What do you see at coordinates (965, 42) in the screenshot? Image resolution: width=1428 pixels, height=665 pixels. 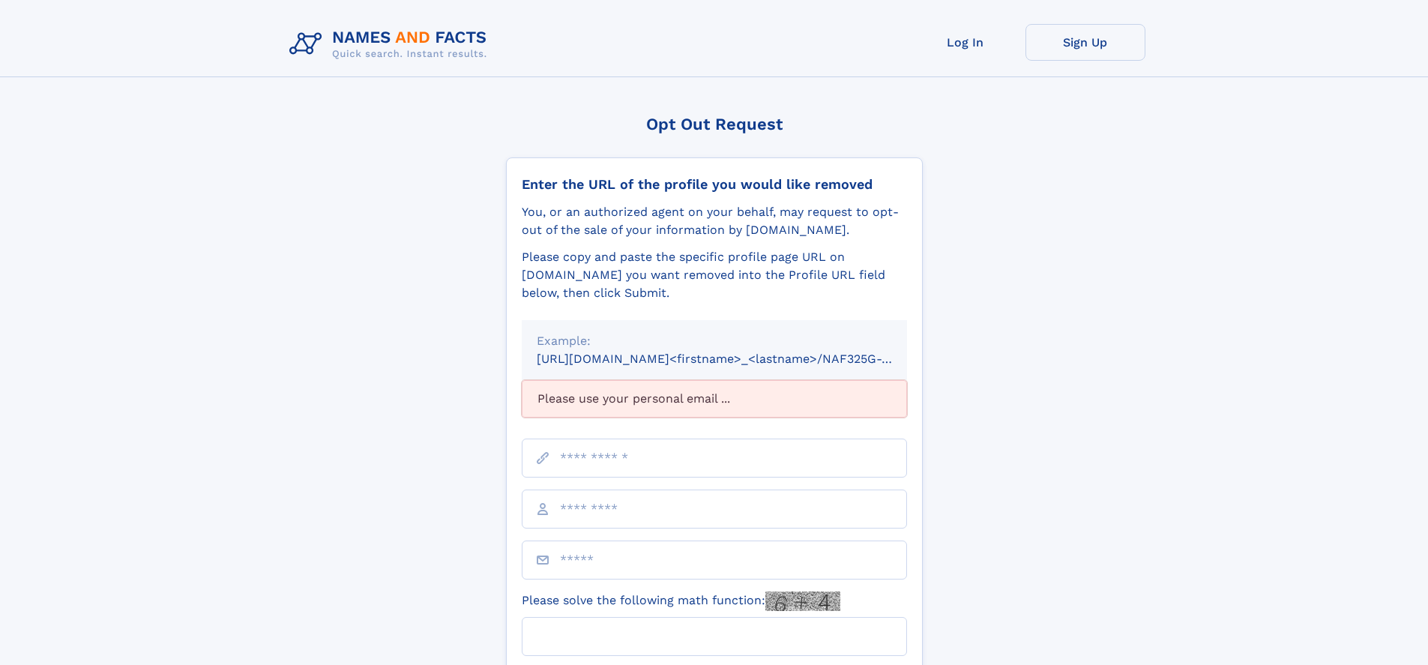 I see `a: Log In` at bounding box center [965, 42].